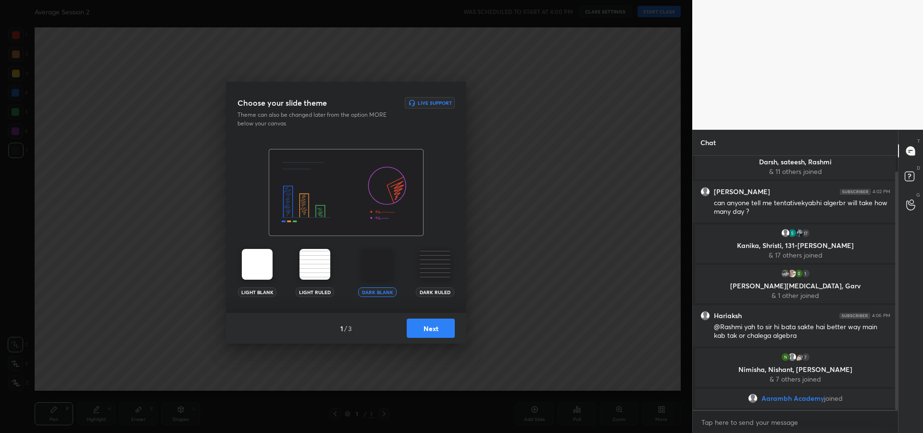 Image resolution: width=923 pixels, height=433 pixels. Describe the element at coordinates (346, 193) in the screenshot. I see `img: darkThemeBanner.f801bae7.svg` at that location.